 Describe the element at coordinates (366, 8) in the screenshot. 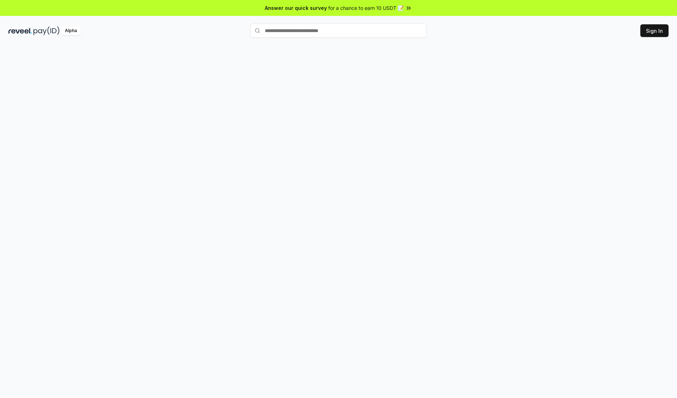

I see `span: for a chance to earn 10 USDT 📝` at that location.